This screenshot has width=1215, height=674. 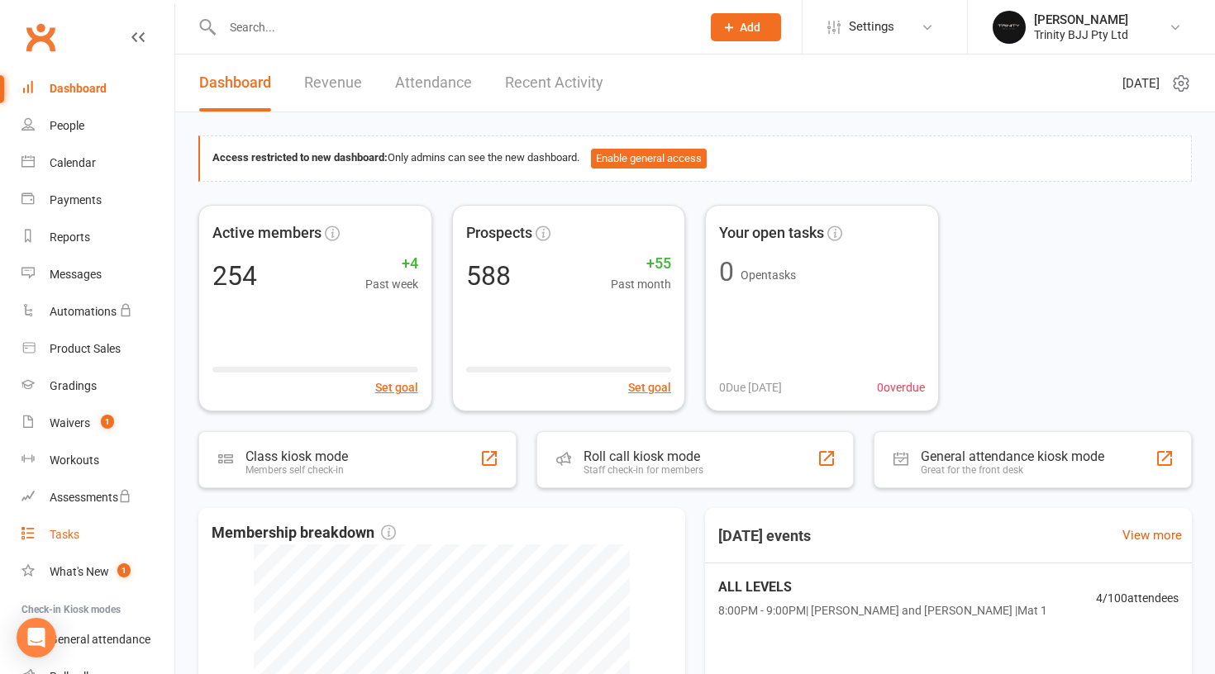 What do you see at coordinates (1009, 27) in the screenshot?
I see `img: thumb_image1712106278.png` at bounding box center [1009, 27].